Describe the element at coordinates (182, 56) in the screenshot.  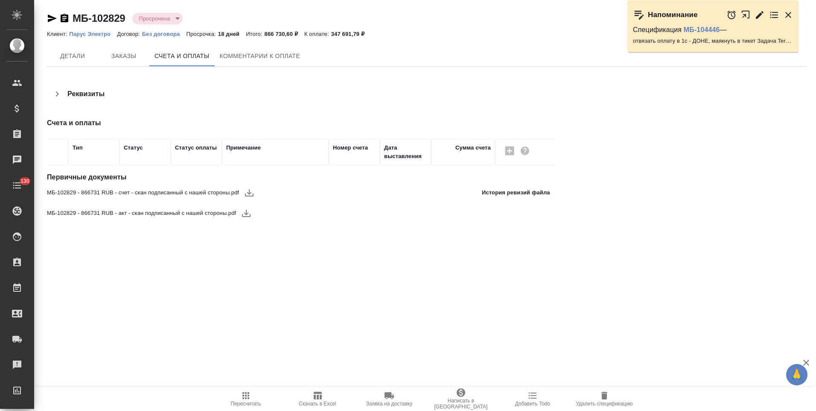
I see `span: Счета и оплаты` at that location.